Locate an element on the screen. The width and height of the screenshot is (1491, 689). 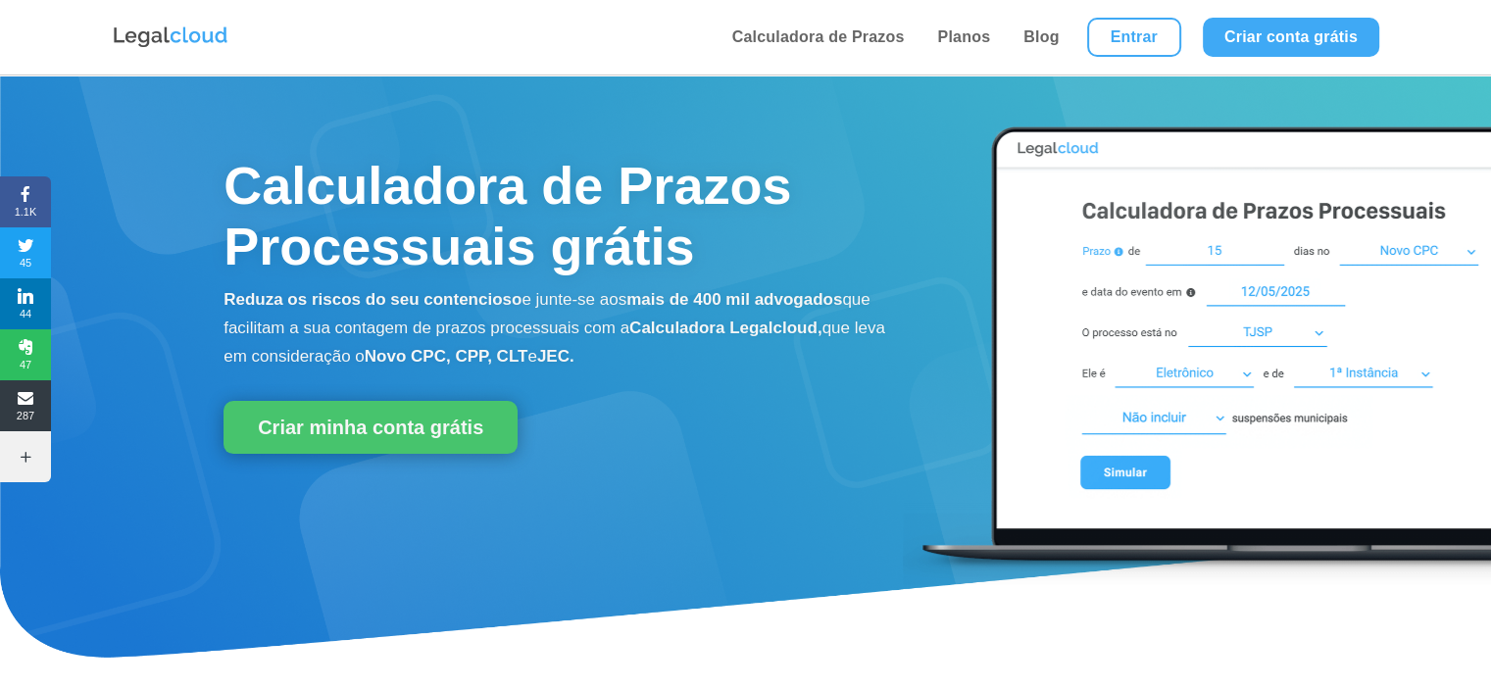
a: Entrar is located at coordinates (1134, 37).